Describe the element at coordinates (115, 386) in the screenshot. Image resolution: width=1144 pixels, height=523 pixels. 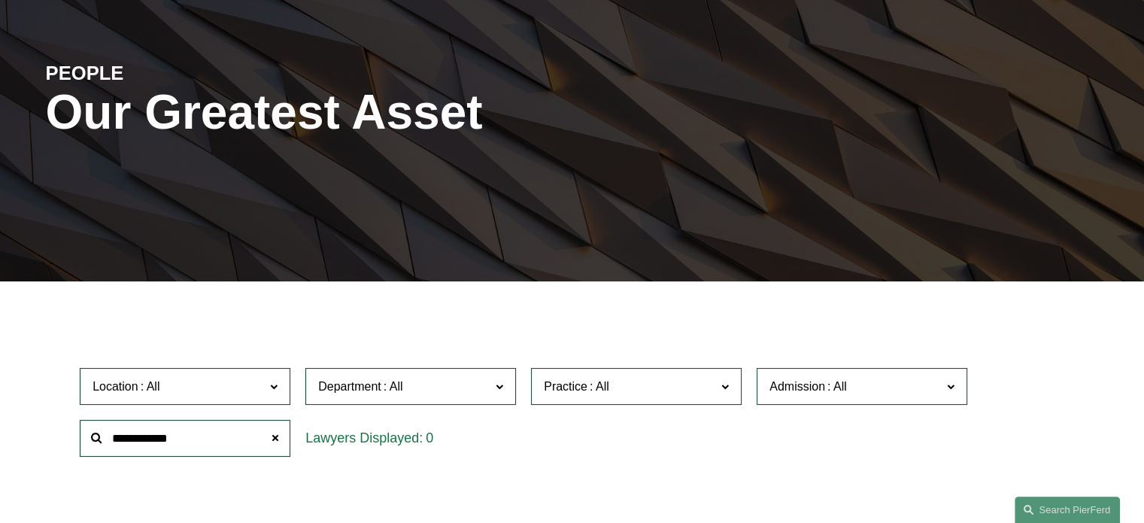
I see `span: Location` at that location.